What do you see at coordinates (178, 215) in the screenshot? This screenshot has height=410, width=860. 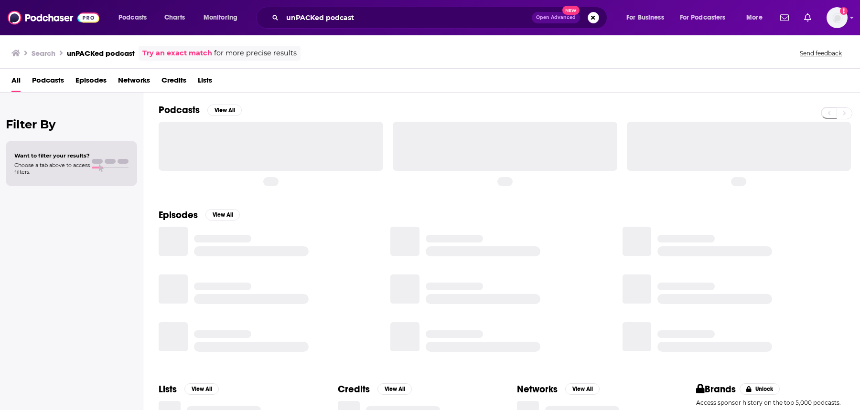 I see `h2: Episodes` at bounding box center [178, 215].